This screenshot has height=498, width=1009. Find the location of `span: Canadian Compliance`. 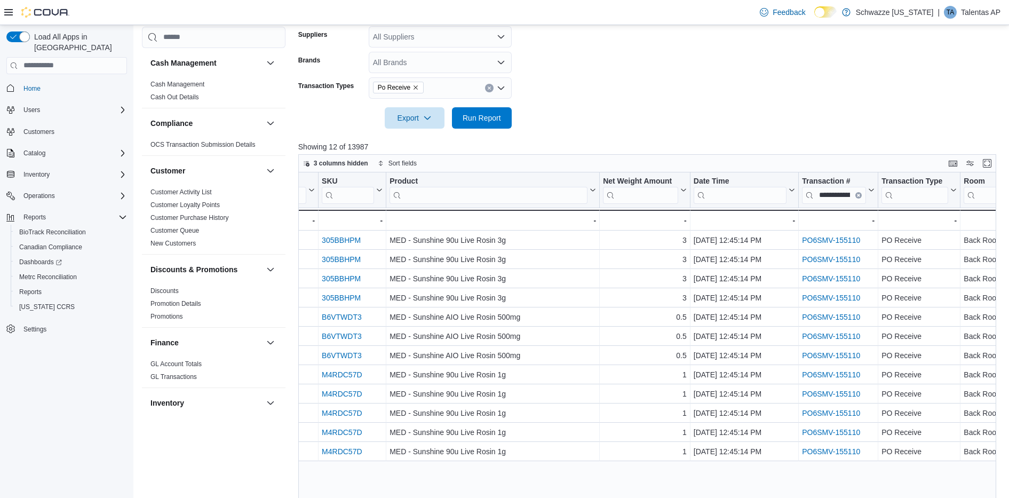

span: Canadian Compliance is located at coordinates (51, 247).